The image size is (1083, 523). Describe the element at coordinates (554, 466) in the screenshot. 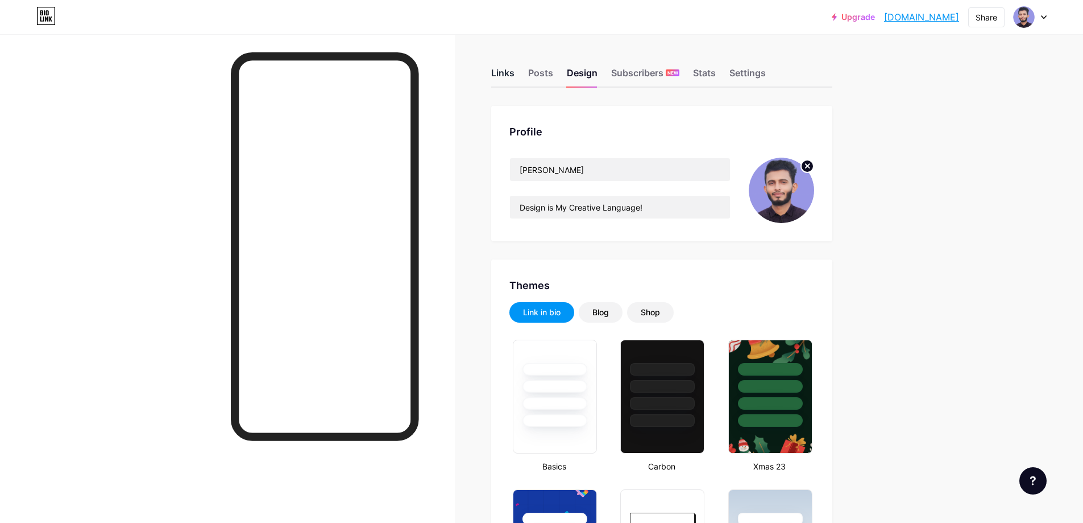

I see `div: Basics` at that location.